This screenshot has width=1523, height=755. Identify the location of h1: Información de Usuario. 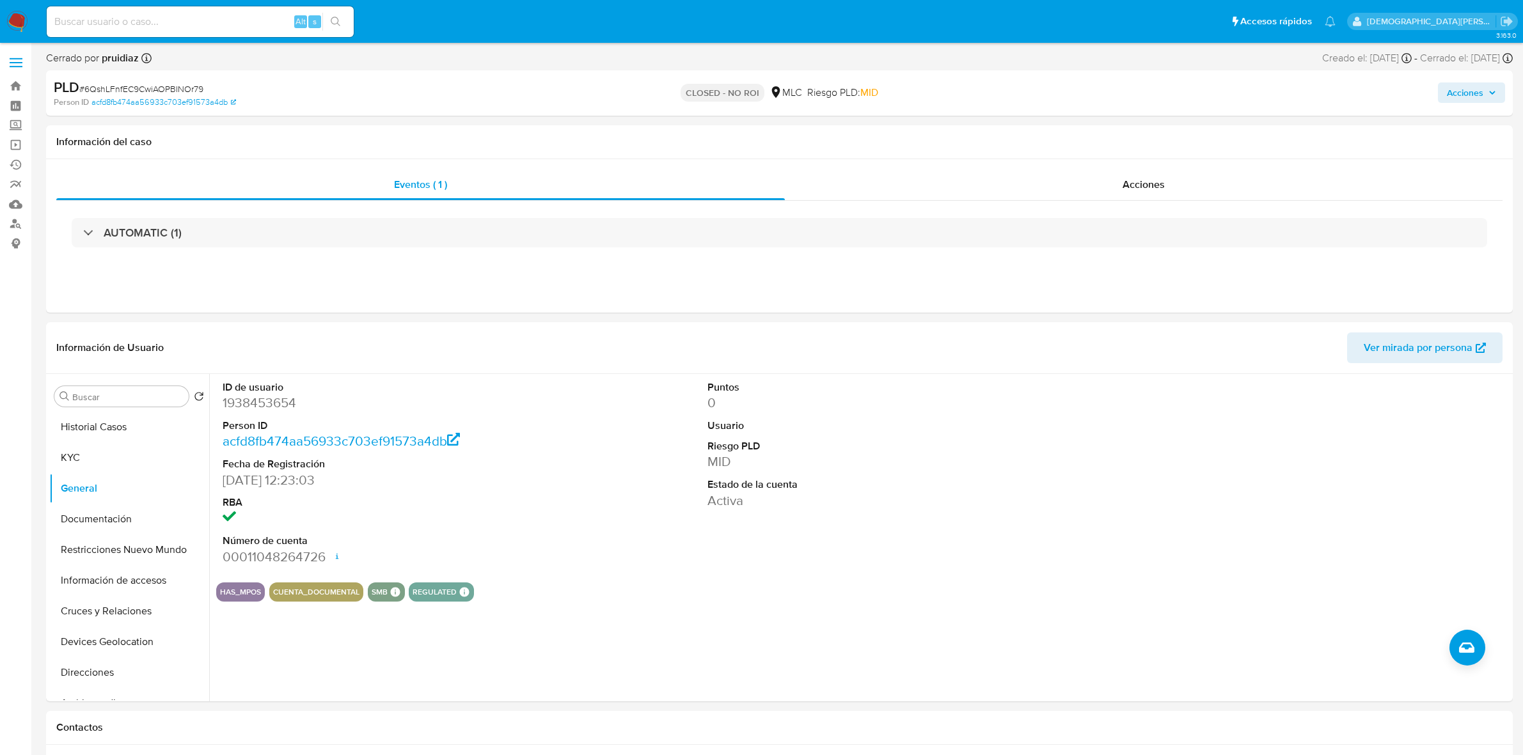
(110, 348).